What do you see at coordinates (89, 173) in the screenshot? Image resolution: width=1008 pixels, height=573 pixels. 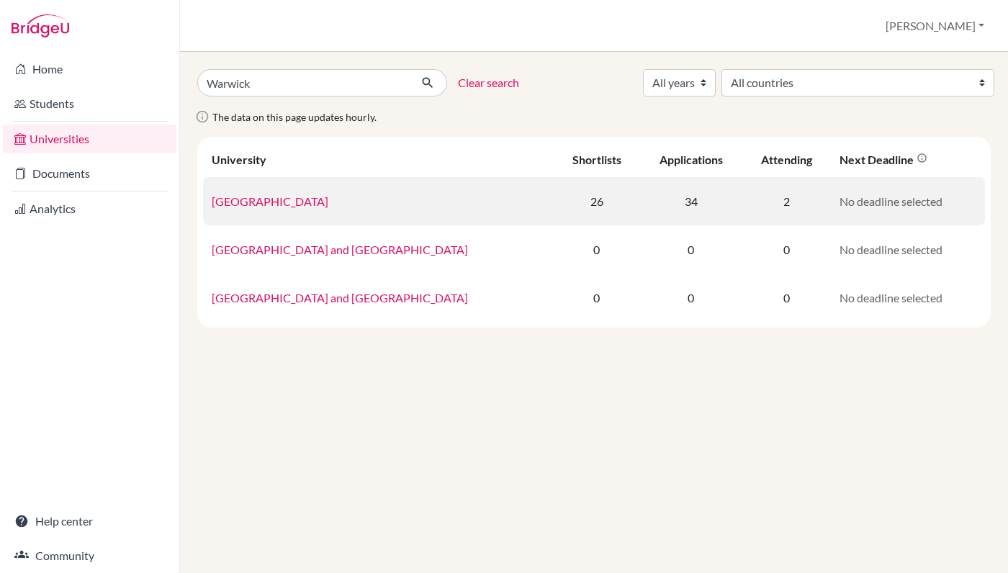 I see `a: Documents` at bounding box center [89, 173].